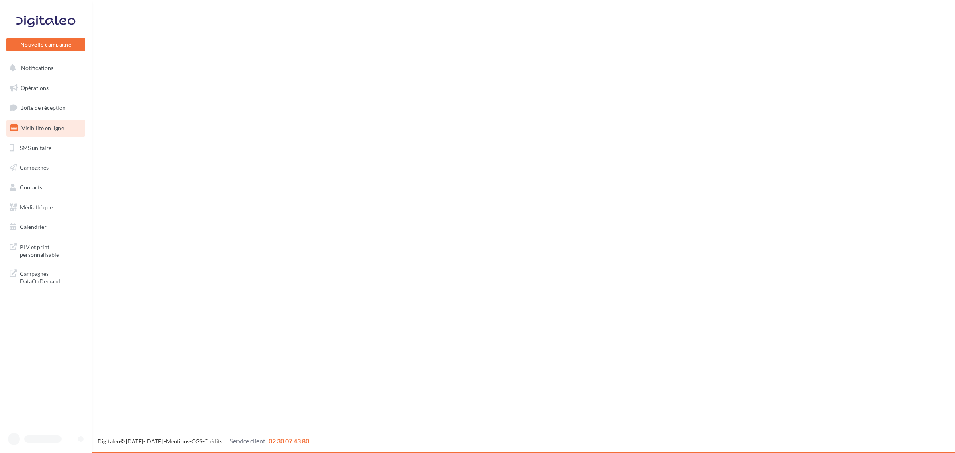 The height and width of the screenshot is (453, 955). What do you see at coordinates (43, 107) in the screenshot?
I see `span: Boîte de réception` at bounding box center [43, 107].